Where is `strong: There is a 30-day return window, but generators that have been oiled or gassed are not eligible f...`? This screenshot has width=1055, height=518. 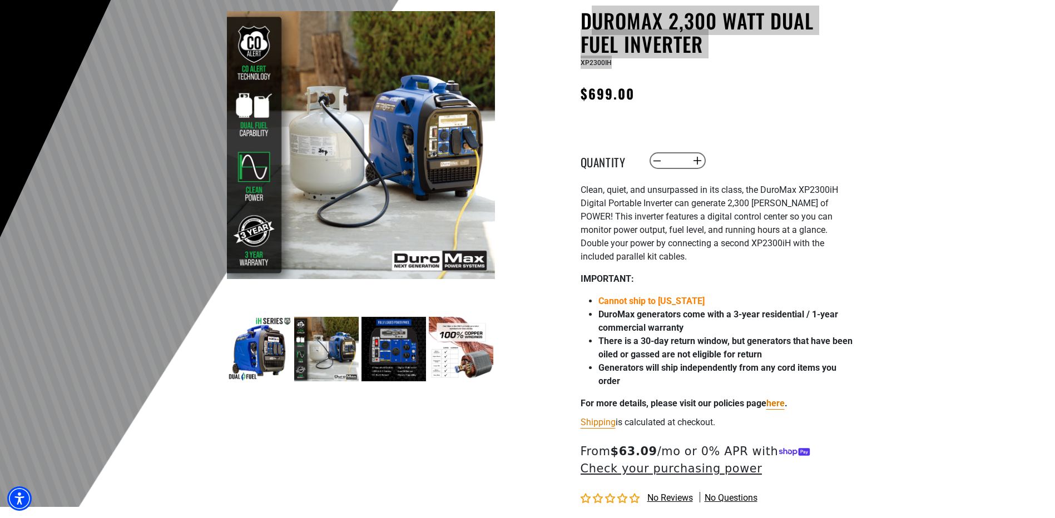
strong: There is a 30-day return window, but generators that have been oiled or gassed are not eligible f... is located at coordinates (725, 348).